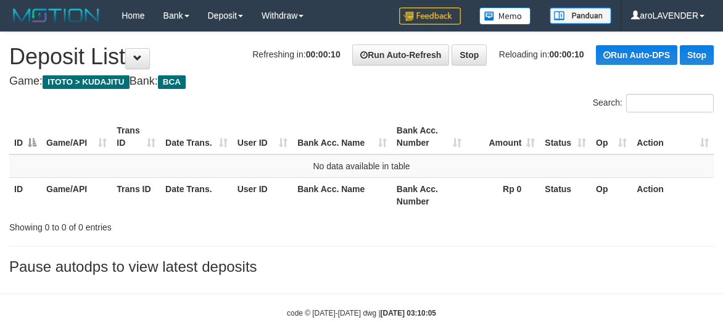 The height and width of the screenshot is (328, 723). Describe the element at coordinates (296, 54) in the screenshot. I see `span: Refreshing in:` at that location.